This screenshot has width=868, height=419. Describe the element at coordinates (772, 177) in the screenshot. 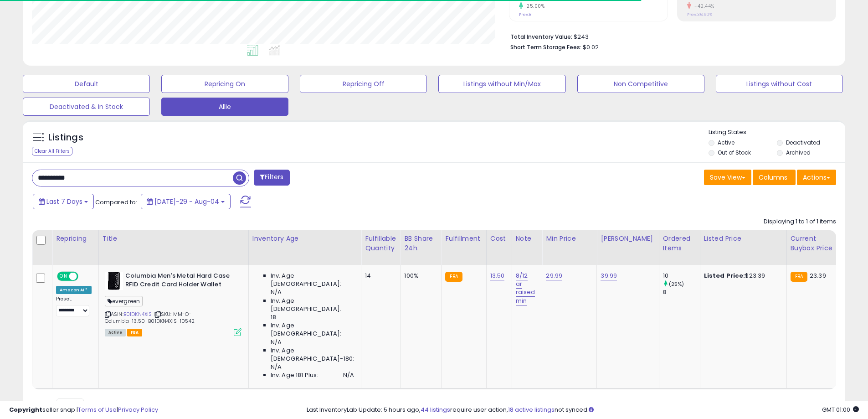

I see `span: Columns` at that location.